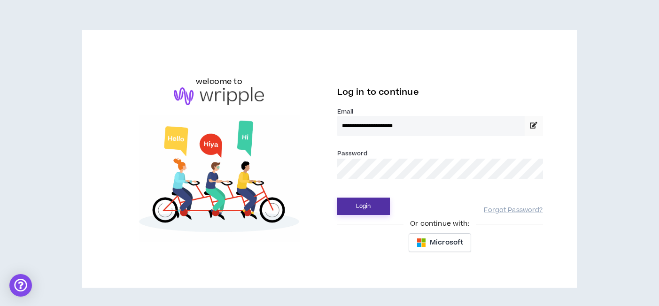 This screenshot has width=659, height=306. Describe the element at coordinates (440, 243) in the screenshot. I see `button: Microsoft` at that location.